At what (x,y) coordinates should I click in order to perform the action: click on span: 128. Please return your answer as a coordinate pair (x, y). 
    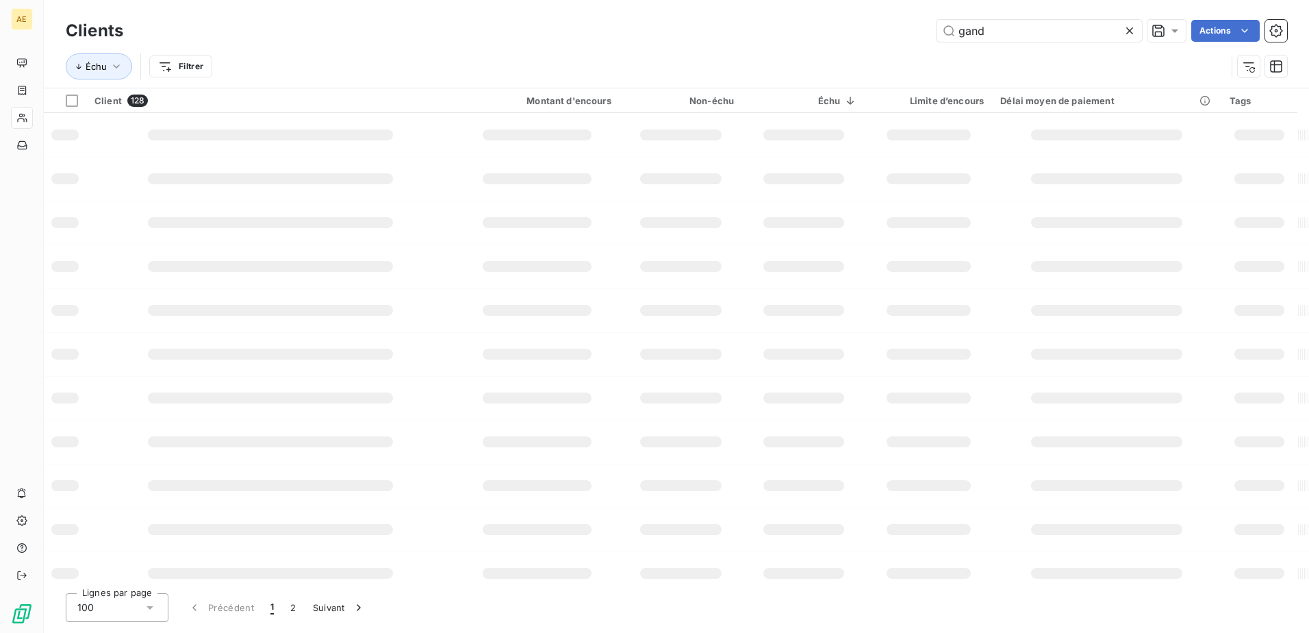
    Looking at the image, I should click on (138, 101).